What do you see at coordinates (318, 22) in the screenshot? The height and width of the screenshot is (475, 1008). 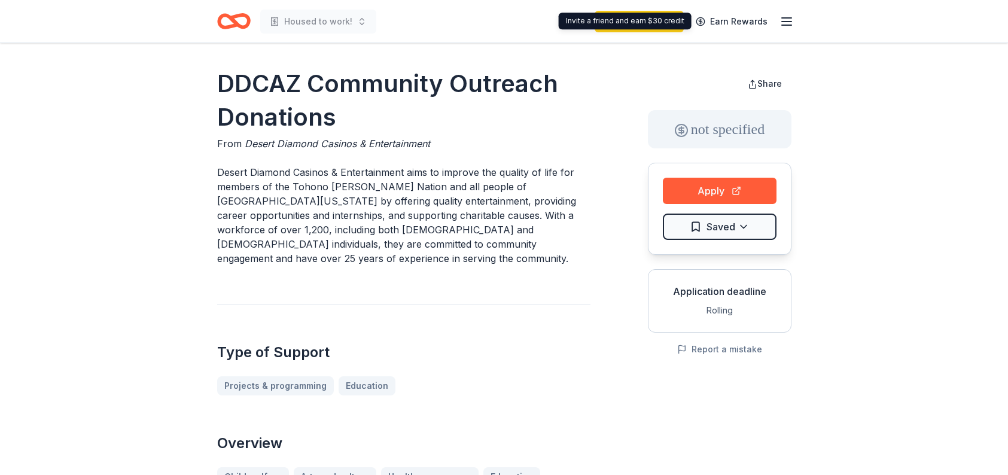 I see `button: Housed to work!` at bounding box center [318, 22].